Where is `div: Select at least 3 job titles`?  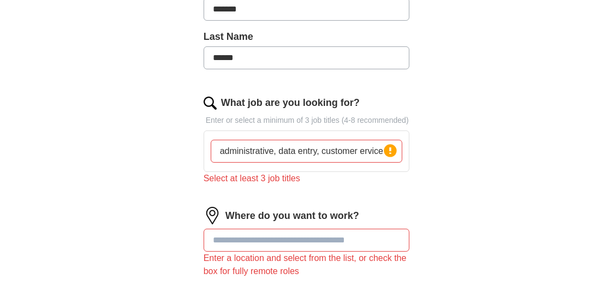 div: Select at least 3 job titles is located at coordinates (307, 179).